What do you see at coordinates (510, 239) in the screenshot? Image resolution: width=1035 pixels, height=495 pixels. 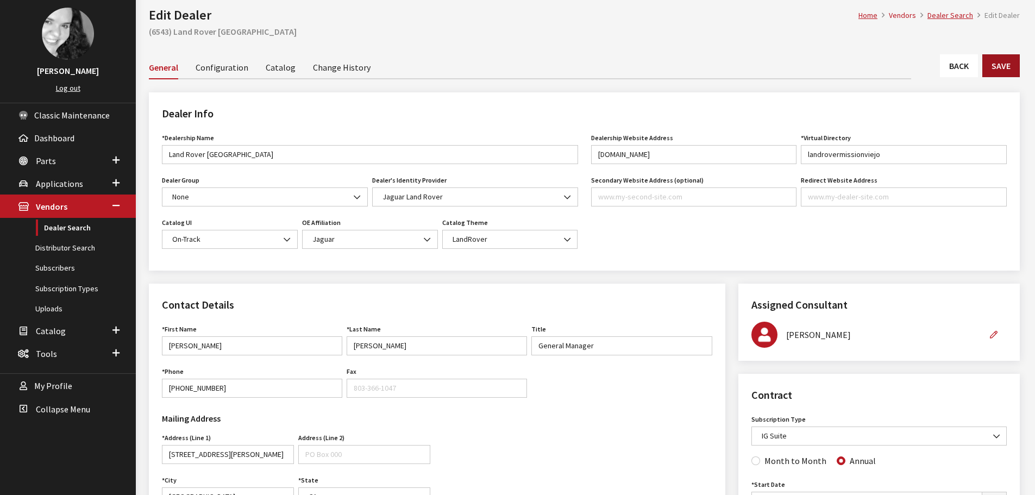 I see `span: LandRover` at bounding box center [510, 239].